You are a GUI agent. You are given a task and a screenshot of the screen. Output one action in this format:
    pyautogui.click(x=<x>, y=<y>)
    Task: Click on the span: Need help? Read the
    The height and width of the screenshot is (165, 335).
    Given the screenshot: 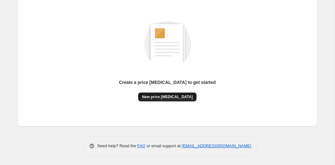 What is the action you would take?
    pyautogui.click(x=118, y=145)
    